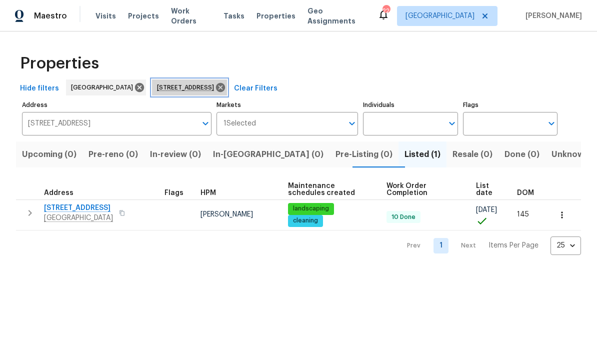 This screenshot has width=597, height=355. I want to click on span: Projects, so click(143, 16).